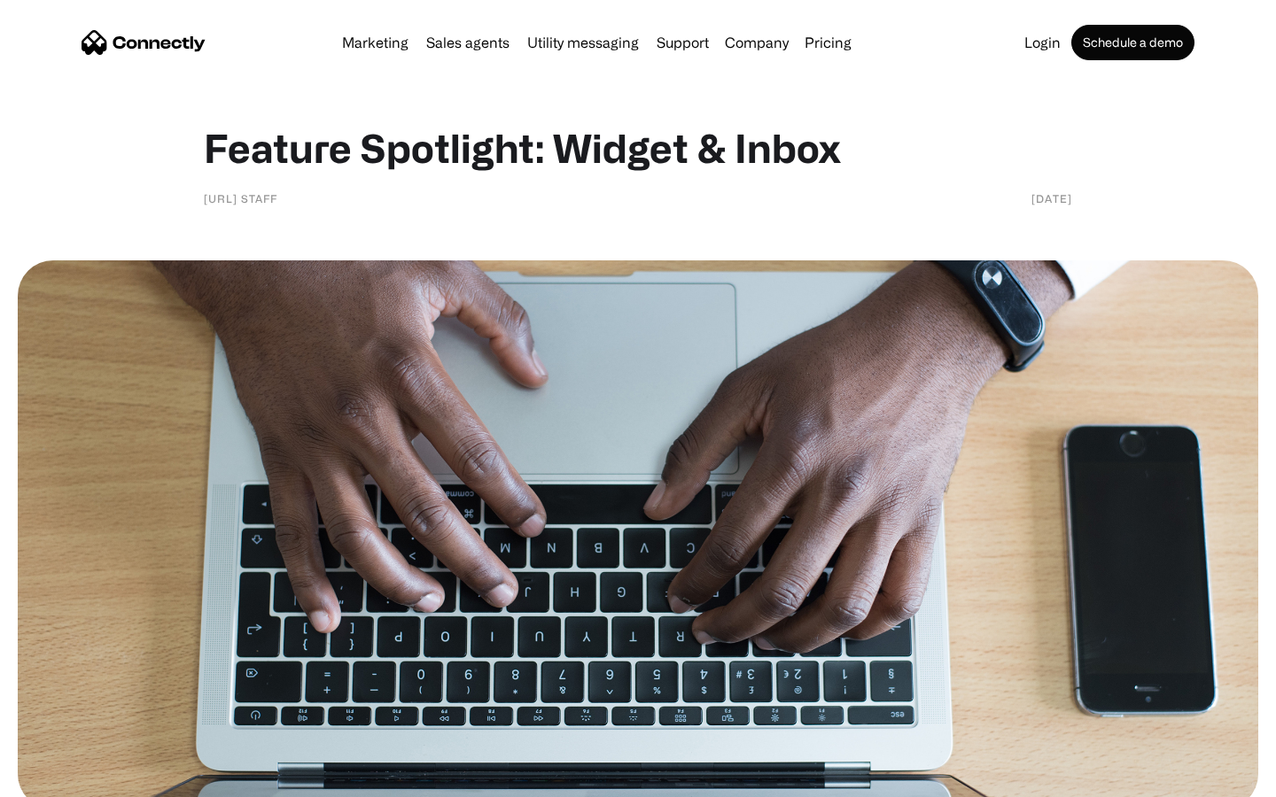 The width and height of the screenshot is (1276, 797). I want to click on a: Utility messaging, so click(583, 43).